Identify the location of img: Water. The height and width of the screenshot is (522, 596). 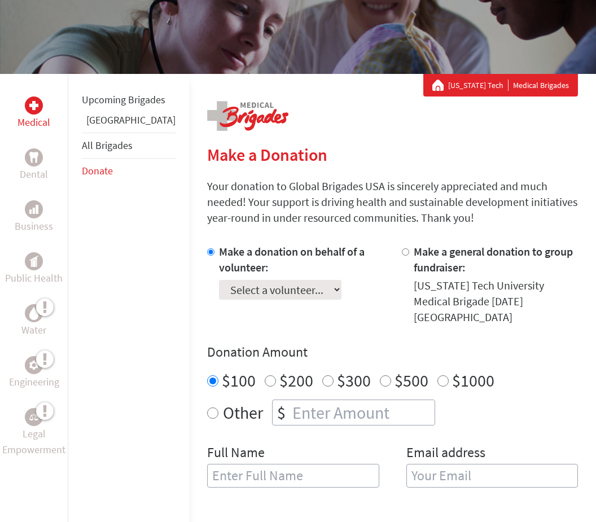
(34, 313).